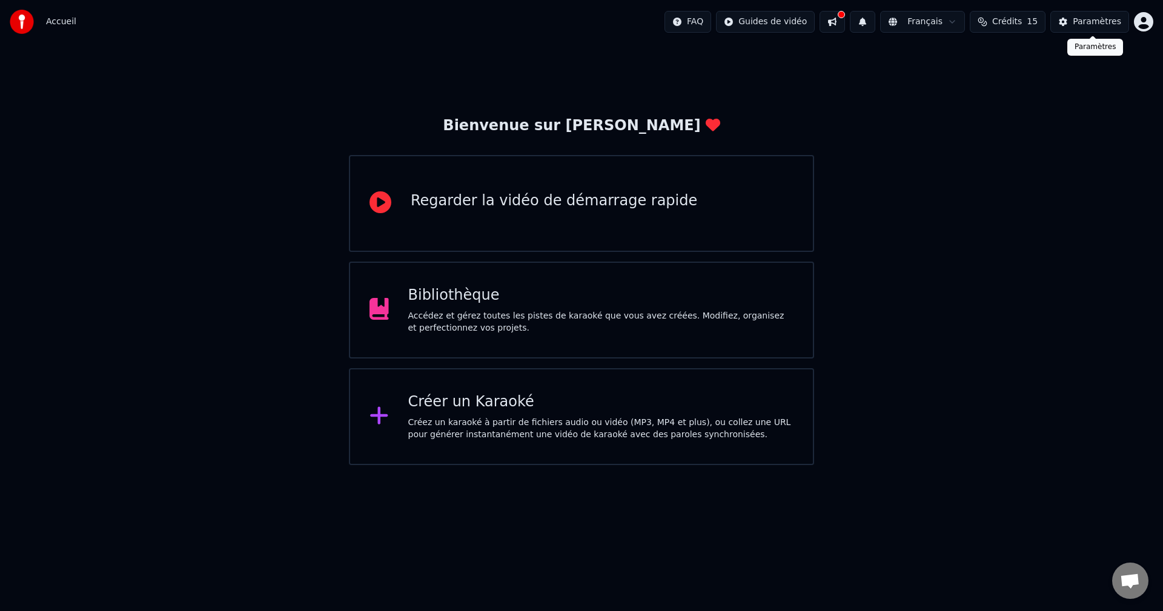 The image size is (1163, 611). What do you see at coordinates (1007, 22) in the screenshot?
I see `button: Crédits15` at bounding box center [1007, 22].